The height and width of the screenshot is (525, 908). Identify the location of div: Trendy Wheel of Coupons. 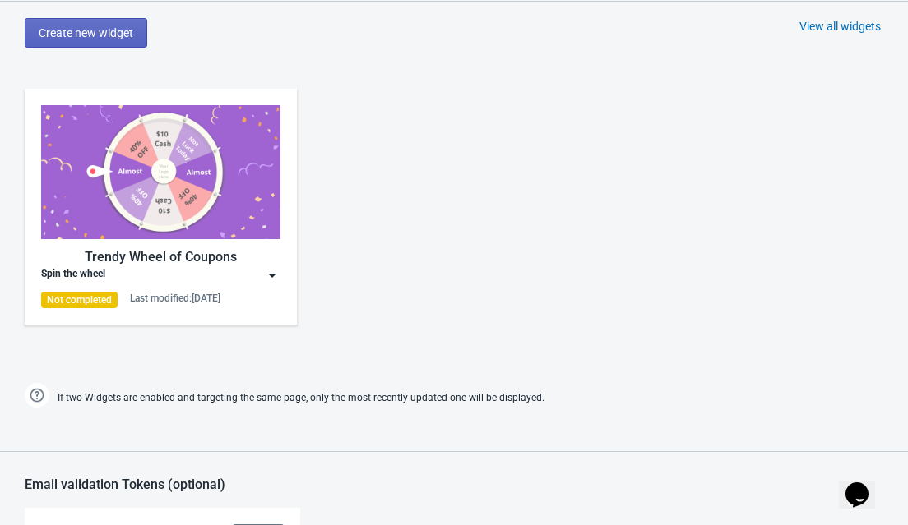
(160, 257).